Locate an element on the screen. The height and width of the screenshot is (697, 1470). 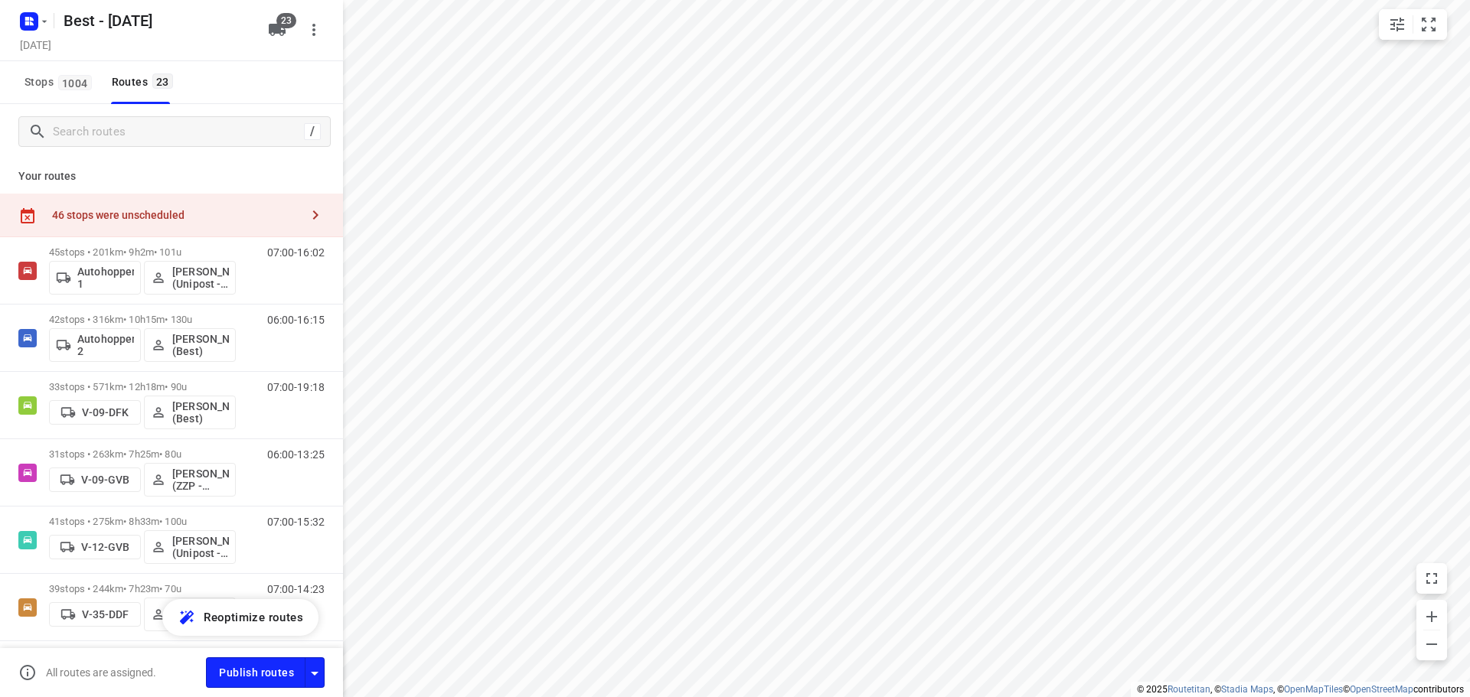
p: 42 stops • 316km • 10h15m • 130u is located at coordinates (142, 319).